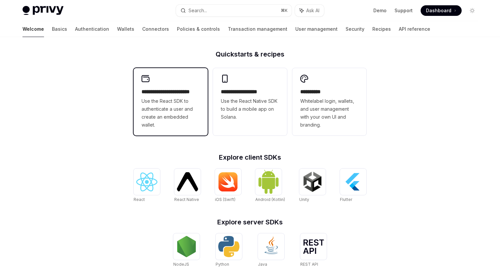  I want to click on span: iOS (Swift), so click(225, 199).